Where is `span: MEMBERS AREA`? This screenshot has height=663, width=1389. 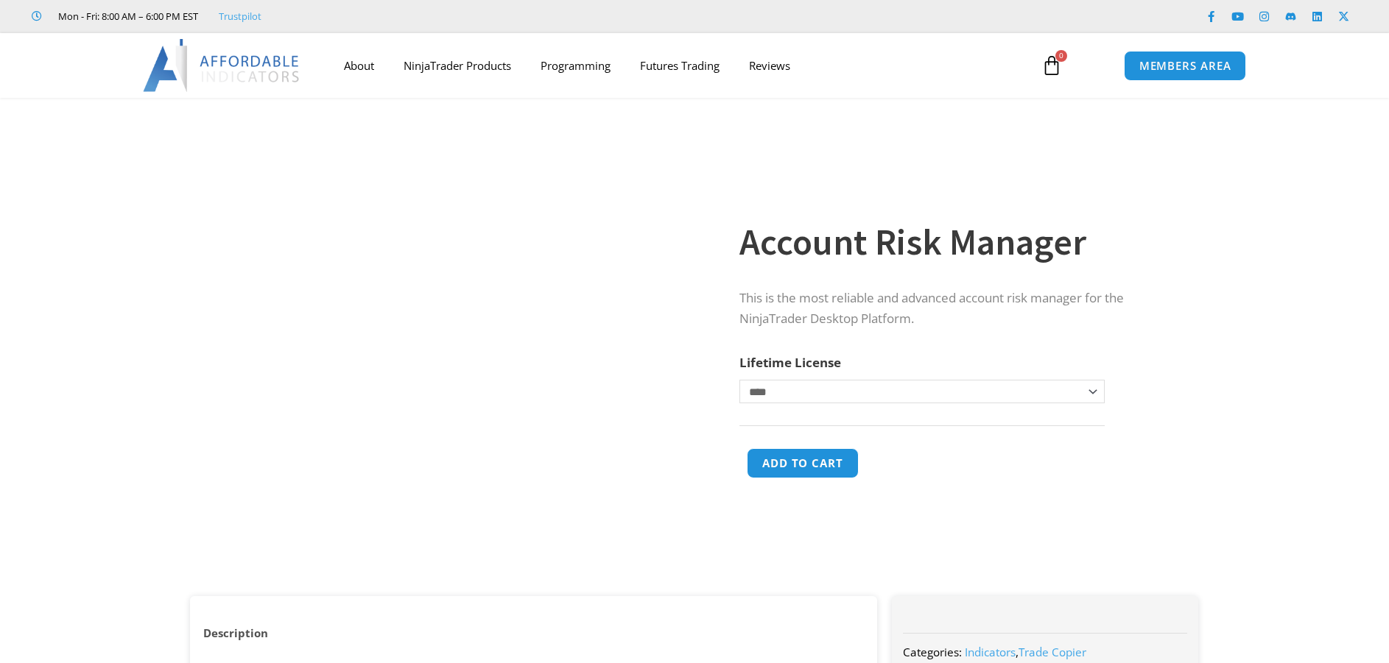
span: MEMBERS AREA is located at coordinates (1185, 66).